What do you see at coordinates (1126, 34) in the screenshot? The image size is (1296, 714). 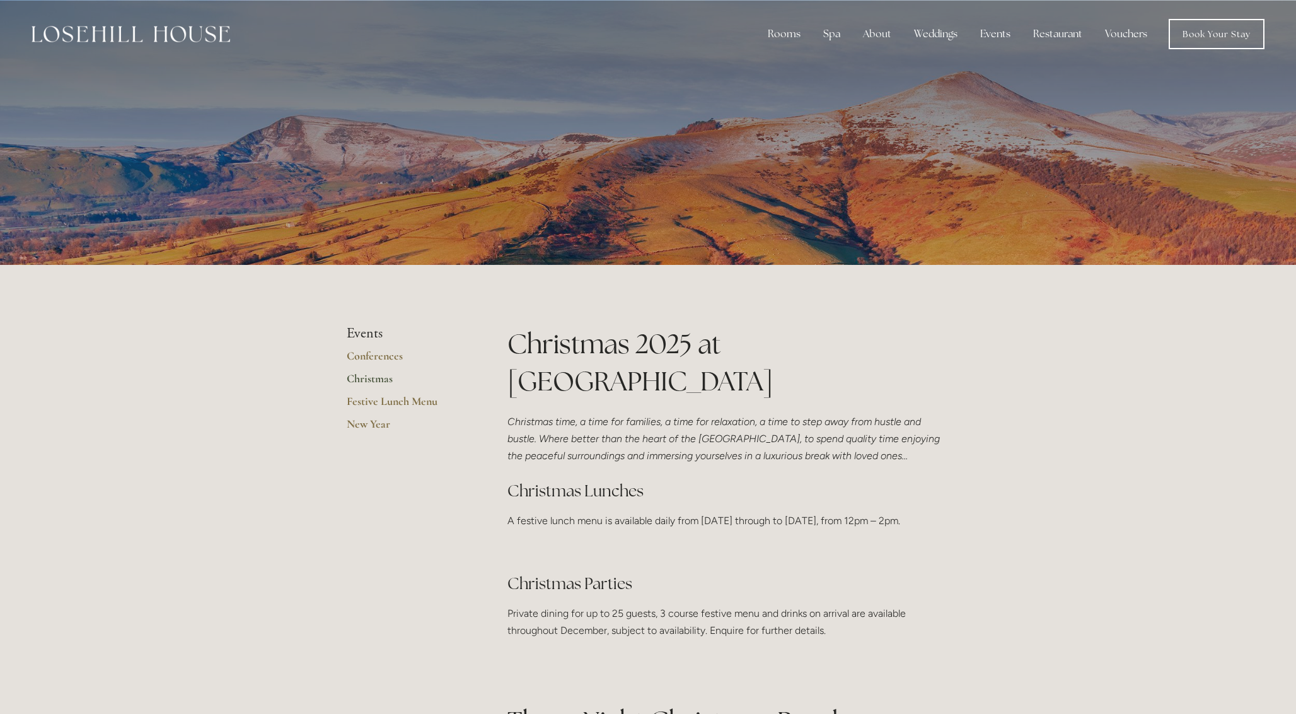 I see `a: Vouchers` at bounding box center [1126, 34].